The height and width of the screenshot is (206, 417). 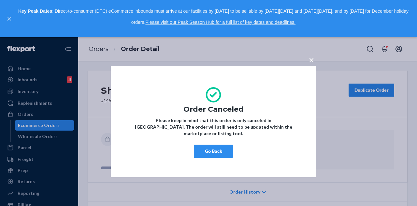 I want to click on h1: Order Canceled, so click(x=214, y=109).